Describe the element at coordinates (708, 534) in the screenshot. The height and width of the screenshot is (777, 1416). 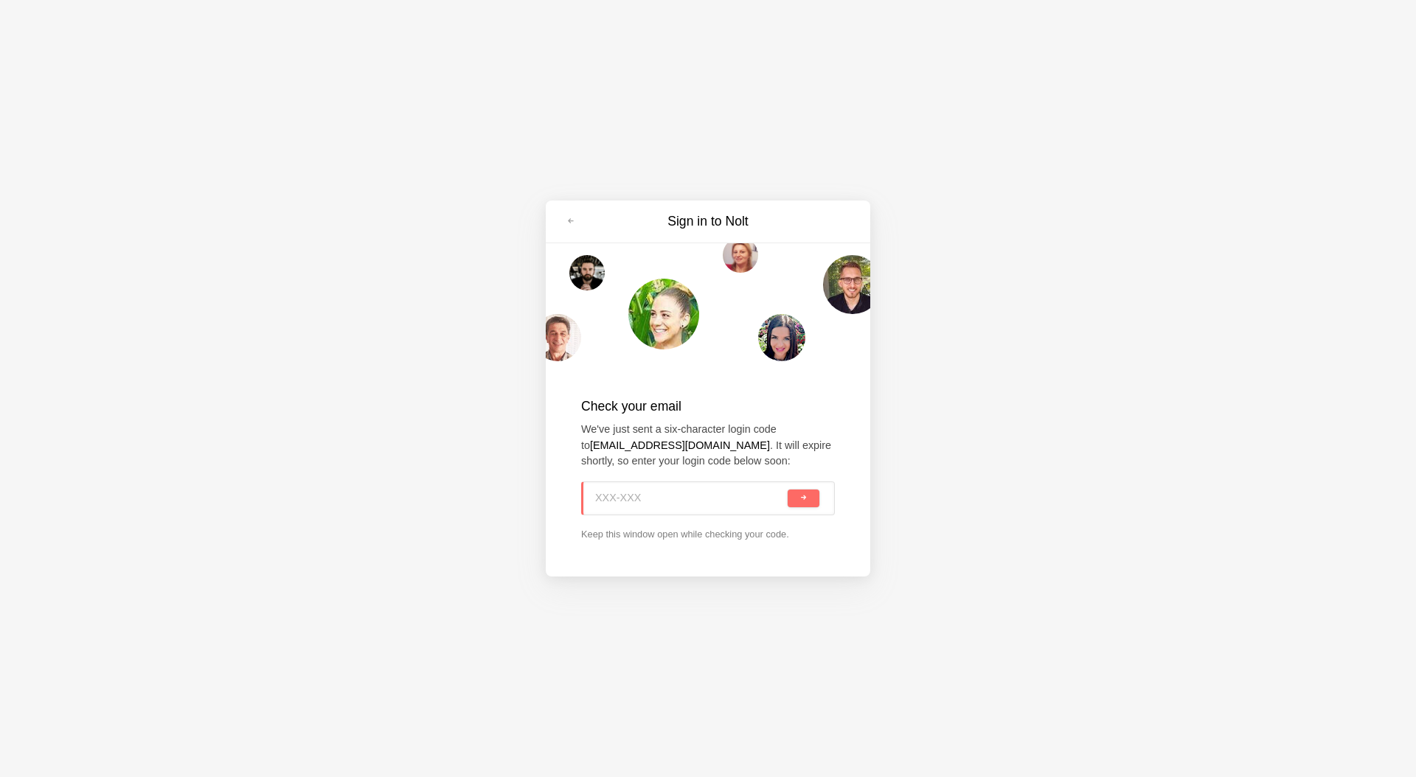
I see `p: Keep this window open while checking your code.` at that location.